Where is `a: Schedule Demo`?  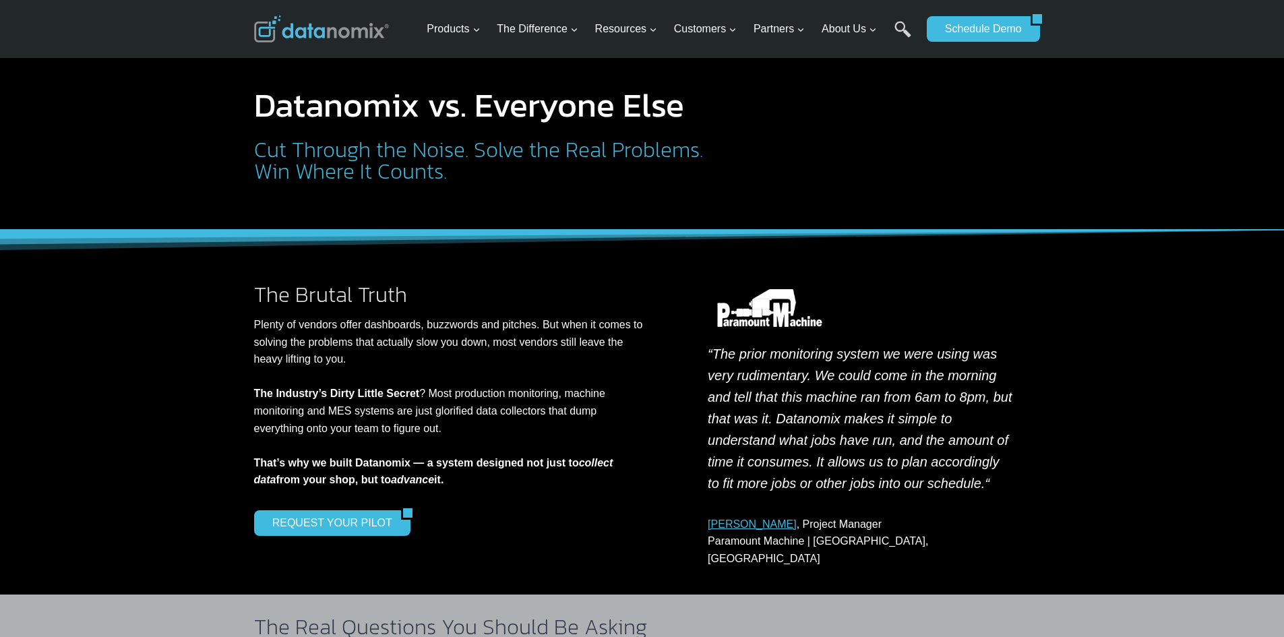 a: Schedule Demo is located at coordinates (978, 29).